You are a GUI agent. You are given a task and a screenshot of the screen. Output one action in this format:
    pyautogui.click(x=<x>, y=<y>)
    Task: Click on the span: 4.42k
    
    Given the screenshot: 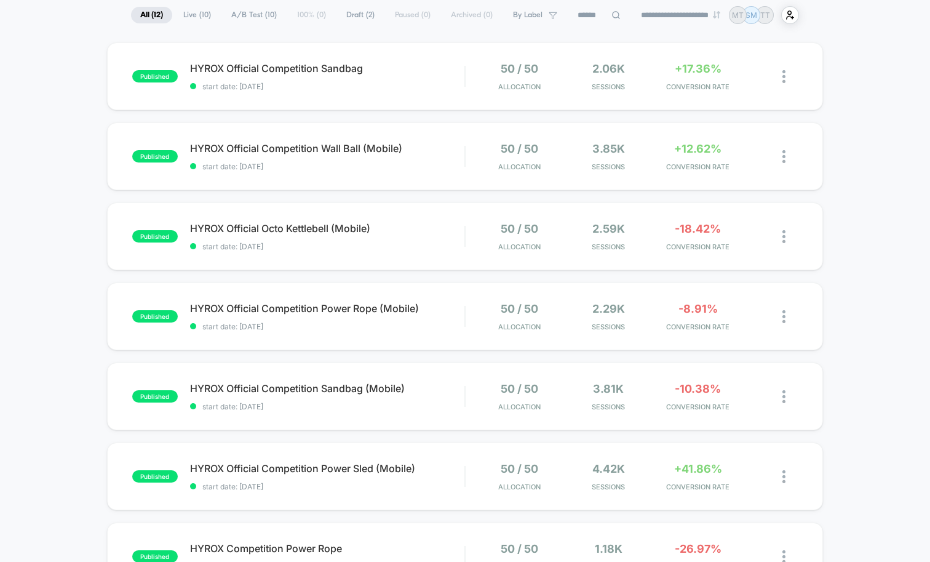 What is the action you would take?
    pyautogui.click(x=609, y=468)
    